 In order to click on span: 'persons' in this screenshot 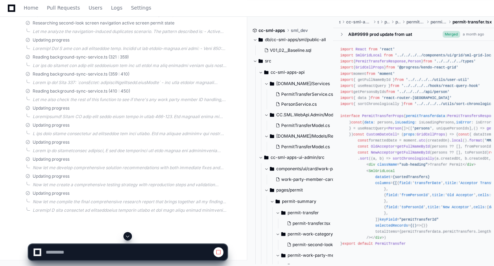, I will do `click(422, 128)`.